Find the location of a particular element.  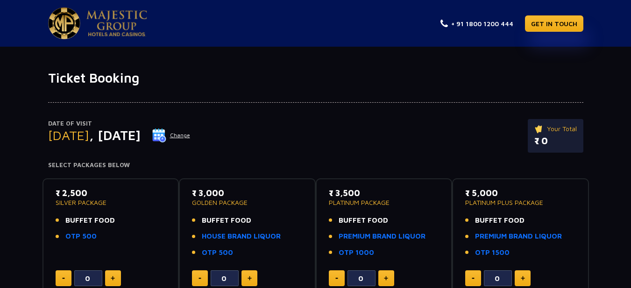

h1: Ticket Booking is located at coordinates (316, 78).